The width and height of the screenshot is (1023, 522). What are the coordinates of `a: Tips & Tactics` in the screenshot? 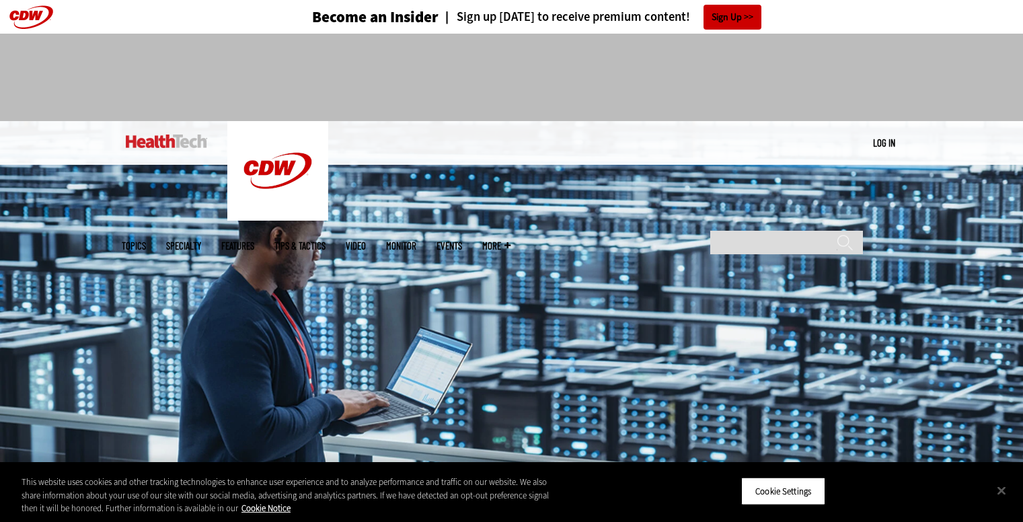 It's located at (300, 246).